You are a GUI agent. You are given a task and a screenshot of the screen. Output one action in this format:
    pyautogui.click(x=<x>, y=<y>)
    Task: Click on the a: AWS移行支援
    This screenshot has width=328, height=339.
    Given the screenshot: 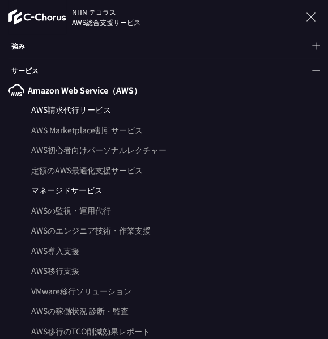 What is the action you would take?
    pyautogui.click(x=55, y=271)
    